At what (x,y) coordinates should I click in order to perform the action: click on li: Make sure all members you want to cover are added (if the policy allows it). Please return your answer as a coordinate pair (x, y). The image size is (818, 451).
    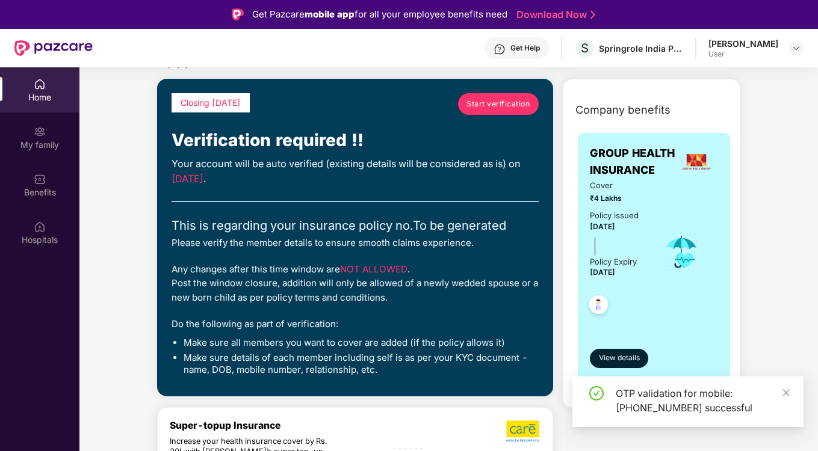
    Looking at the image, I should click on (361, 343).